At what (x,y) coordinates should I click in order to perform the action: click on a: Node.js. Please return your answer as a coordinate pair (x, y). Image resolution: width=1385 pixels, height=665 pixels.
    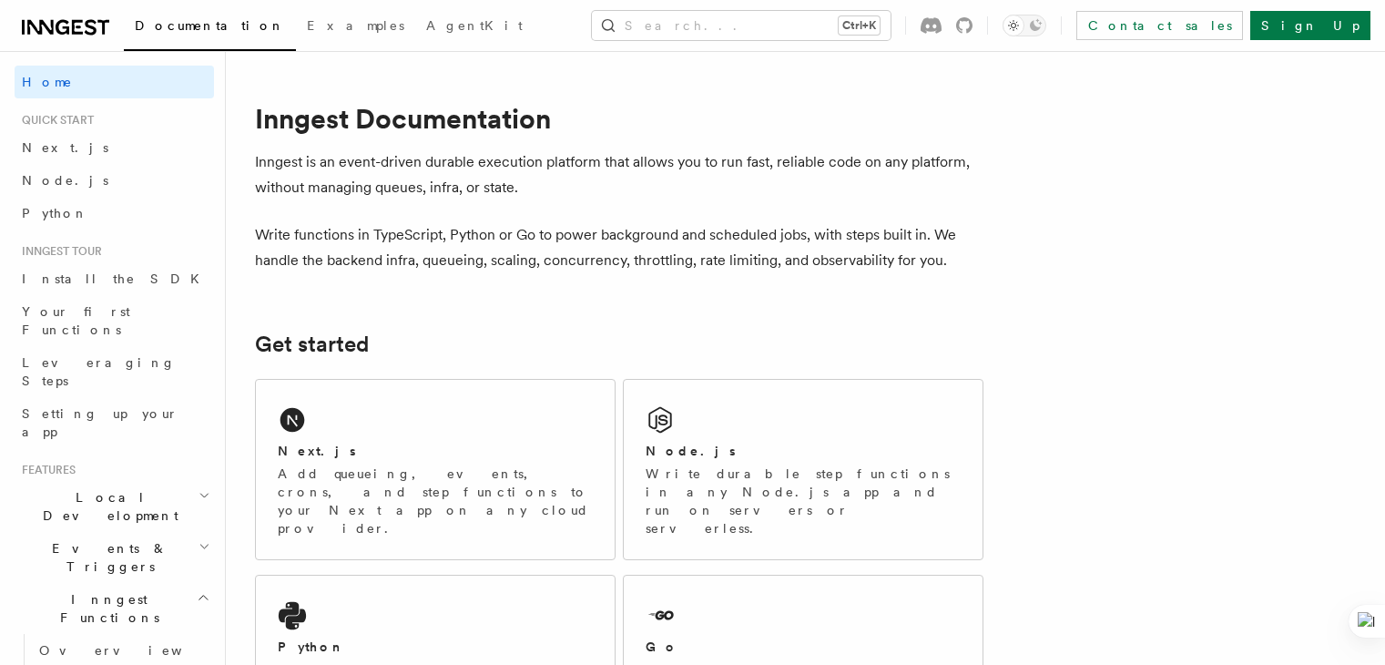
    Looking at the image, I should click on (114, 180).